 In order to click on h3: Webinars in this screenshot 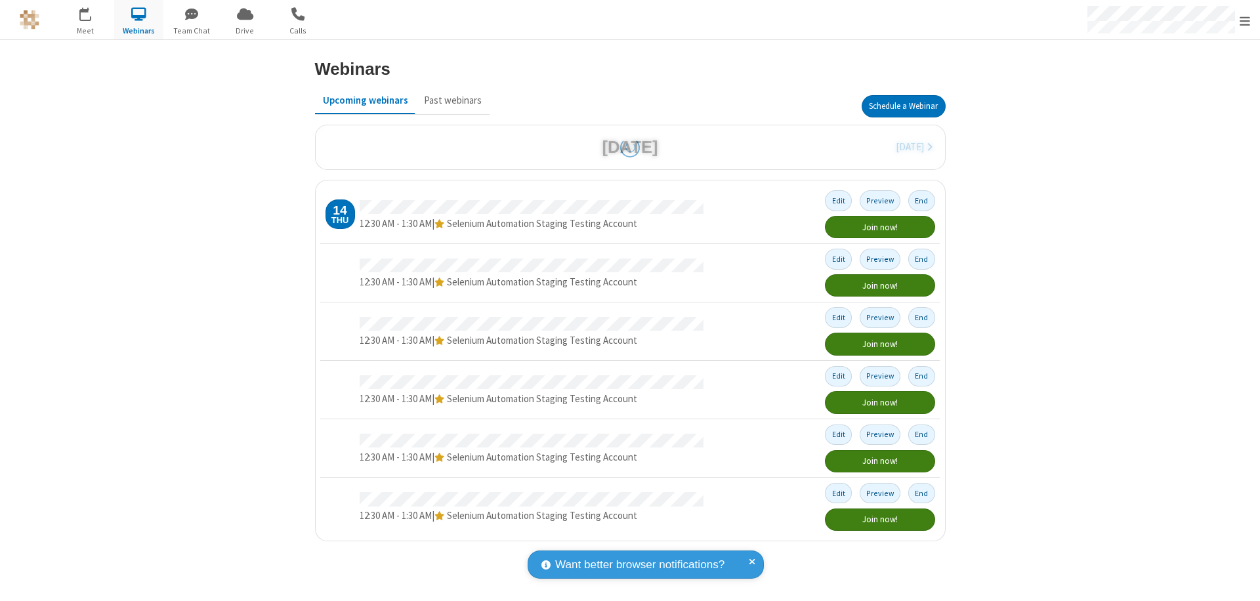, I will do `click(352, 69)`.